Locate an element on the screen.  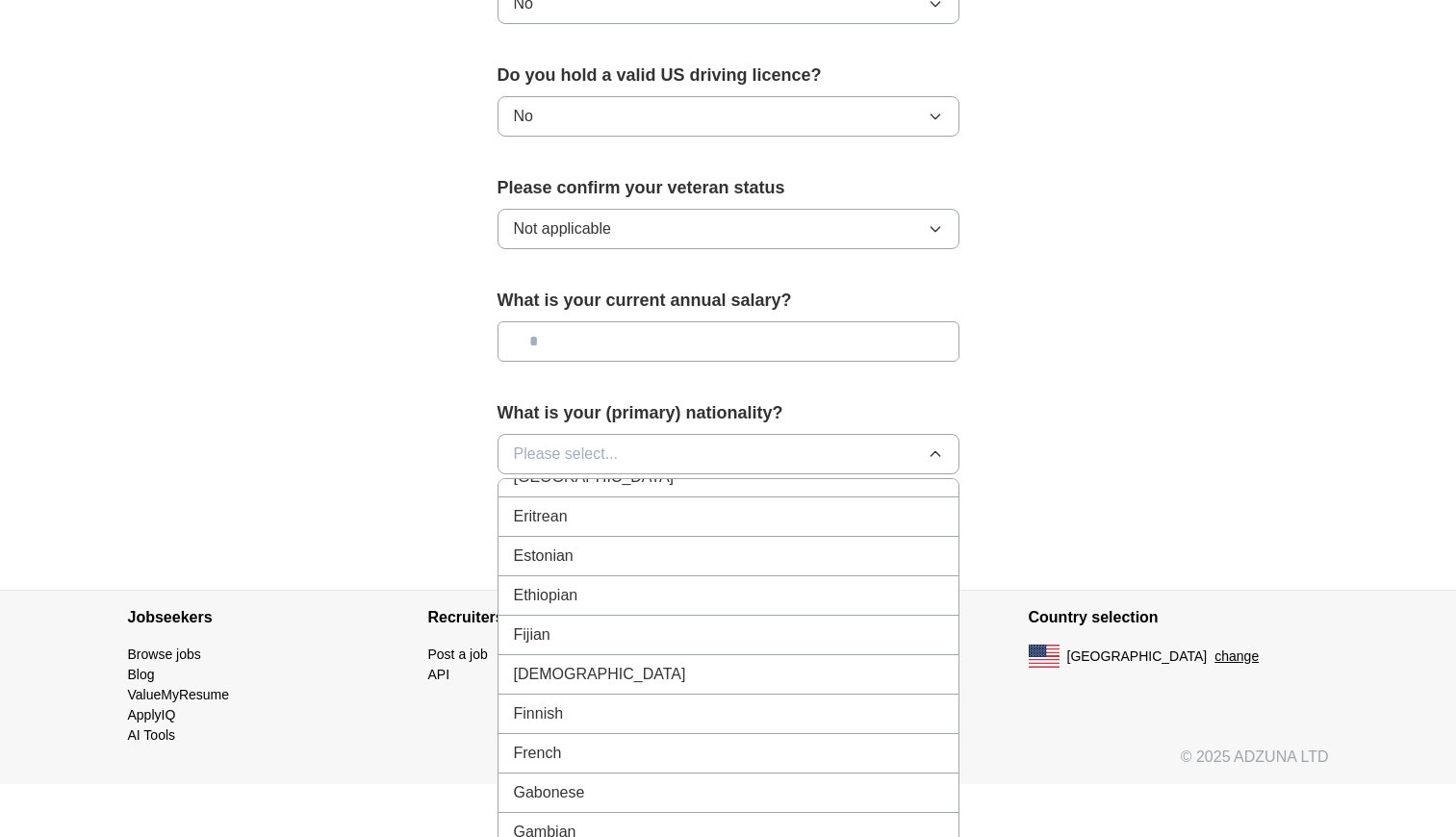
span: Please select... is located at coordinates (565, 454).